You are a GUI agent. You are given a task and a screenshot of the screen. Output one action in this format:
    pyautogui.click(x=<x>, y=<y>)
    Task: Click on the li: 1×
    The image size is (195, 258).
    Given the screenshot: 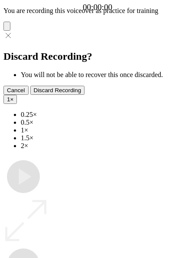 What is the action you would take?
    pyautogui.click(x=106, y=130)
    